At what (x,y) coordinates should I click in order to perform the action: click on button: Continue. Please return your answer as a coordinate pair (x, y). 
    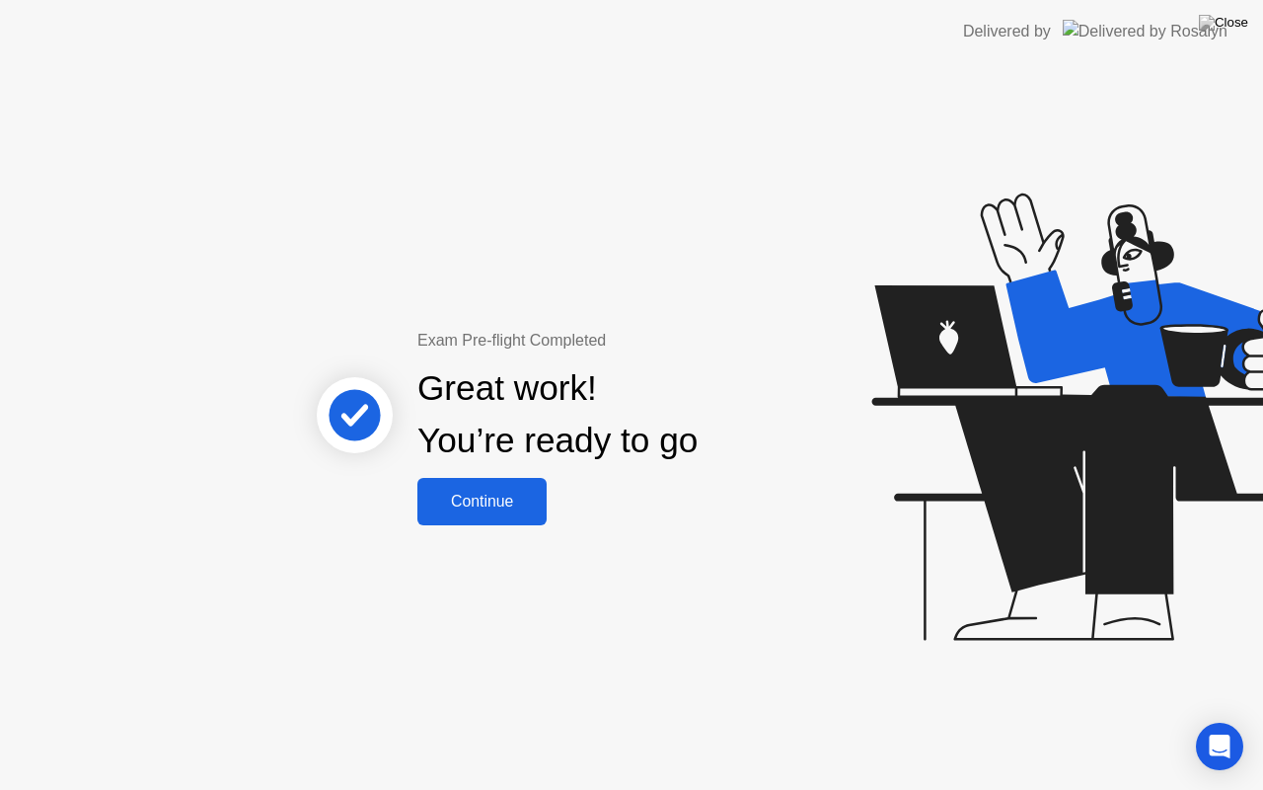
    Looking at the image, I should click on (482, 501).